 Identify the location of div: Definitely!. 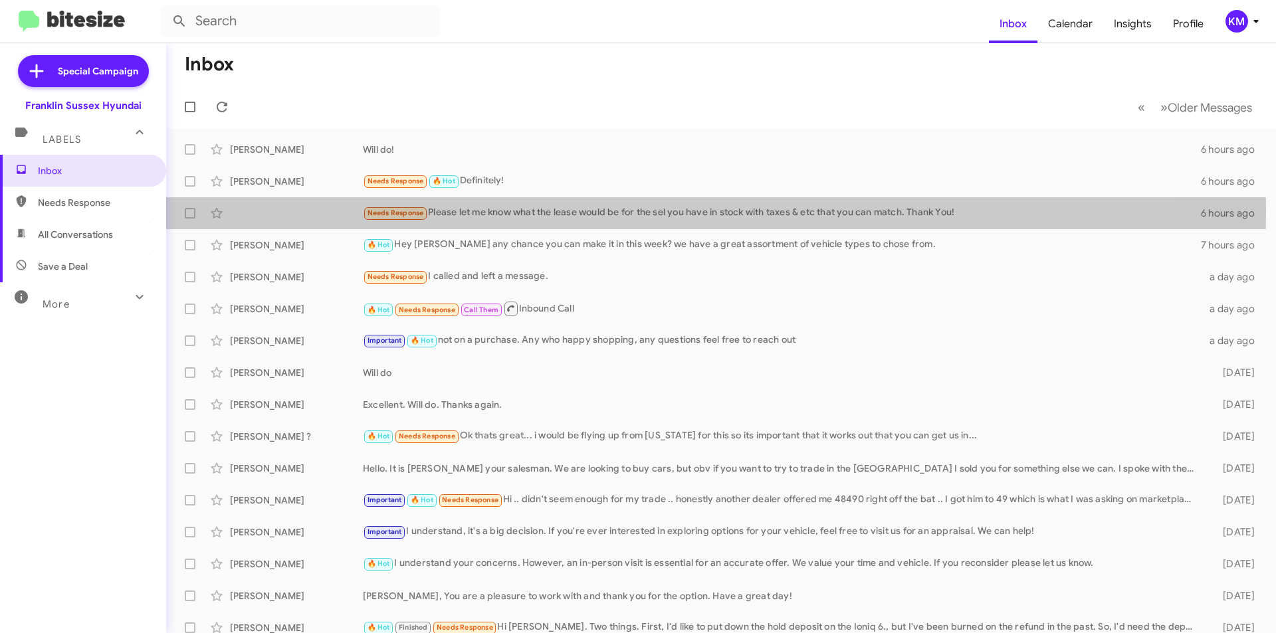
(782, 181).